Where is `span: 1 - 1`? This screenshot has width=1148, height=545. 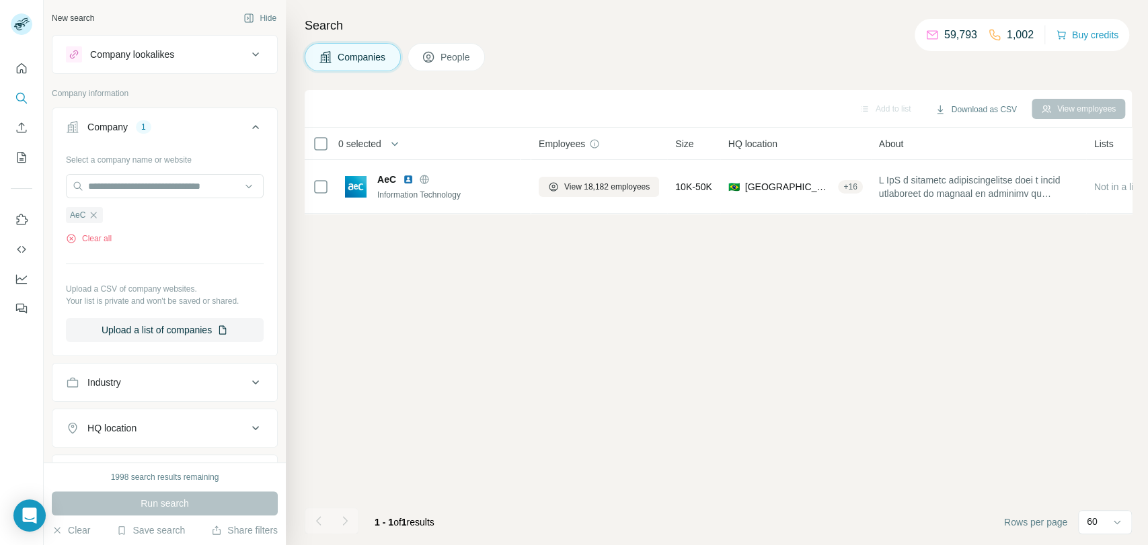
span: 1 - 1 is located at coordinates (384, 522).